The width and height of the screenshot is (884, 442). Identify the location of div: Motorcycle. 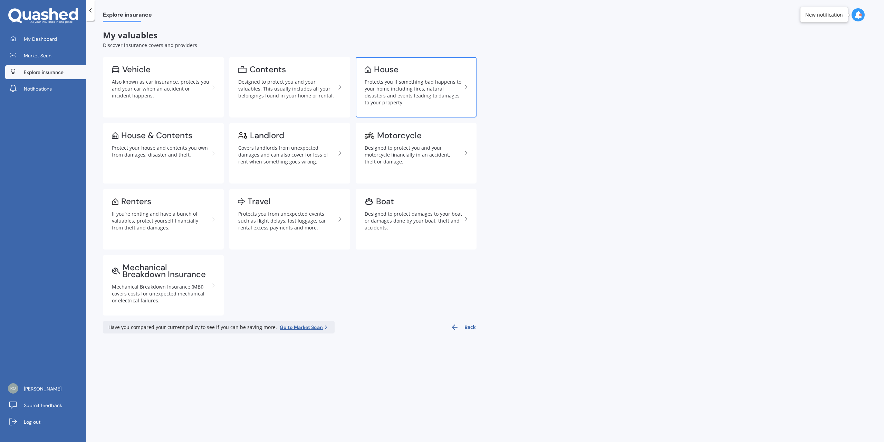
(399, 135).